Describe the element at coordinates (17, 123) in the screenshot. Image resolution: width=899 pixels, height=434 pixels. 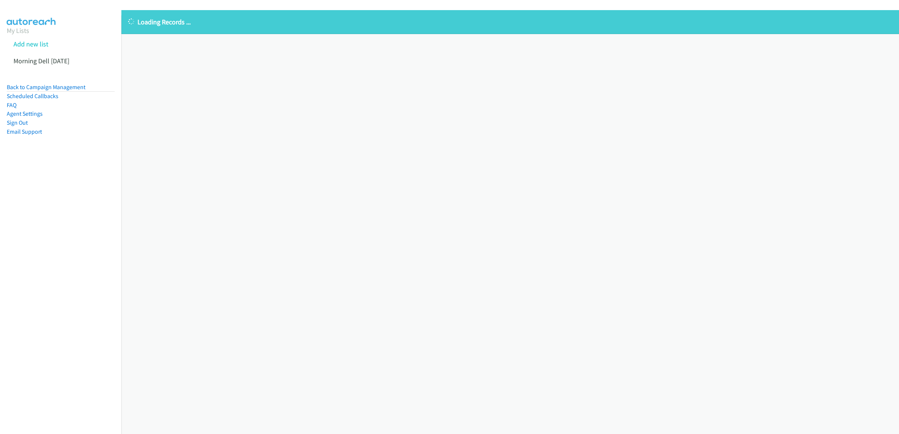
I see `a: Sign Out` at that location.